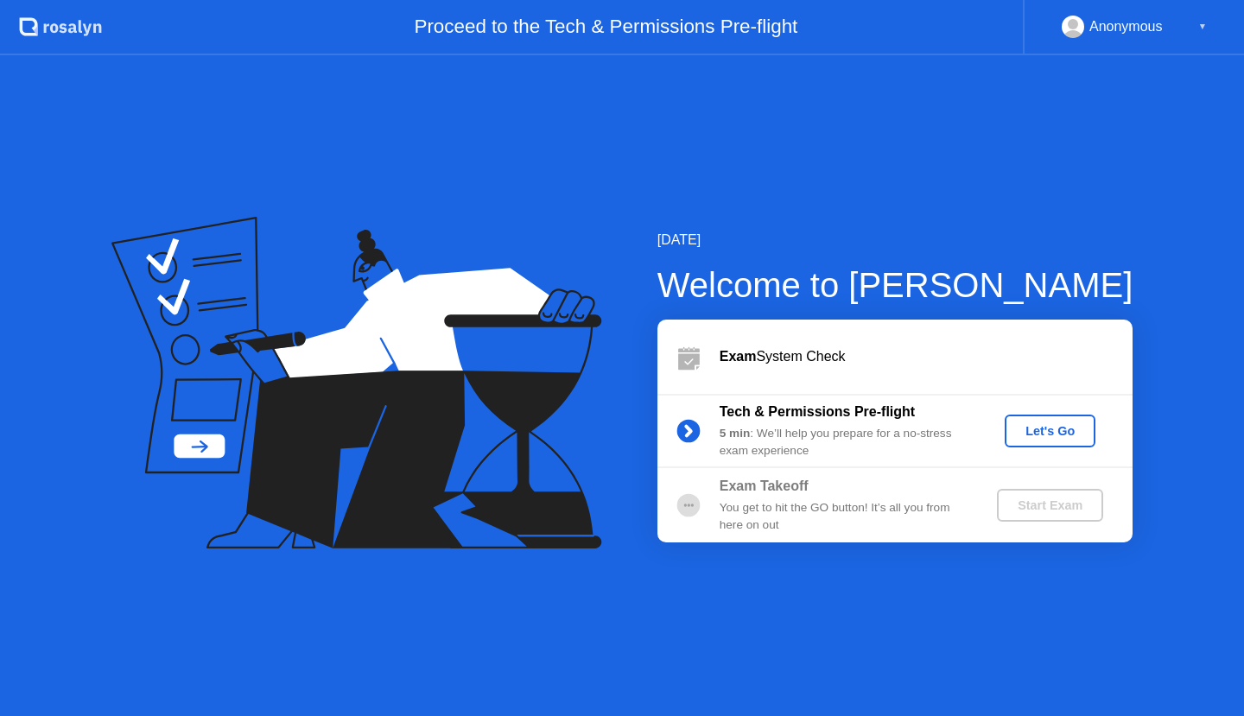  I want to click on div: Let's Go, so click(1049, 431).